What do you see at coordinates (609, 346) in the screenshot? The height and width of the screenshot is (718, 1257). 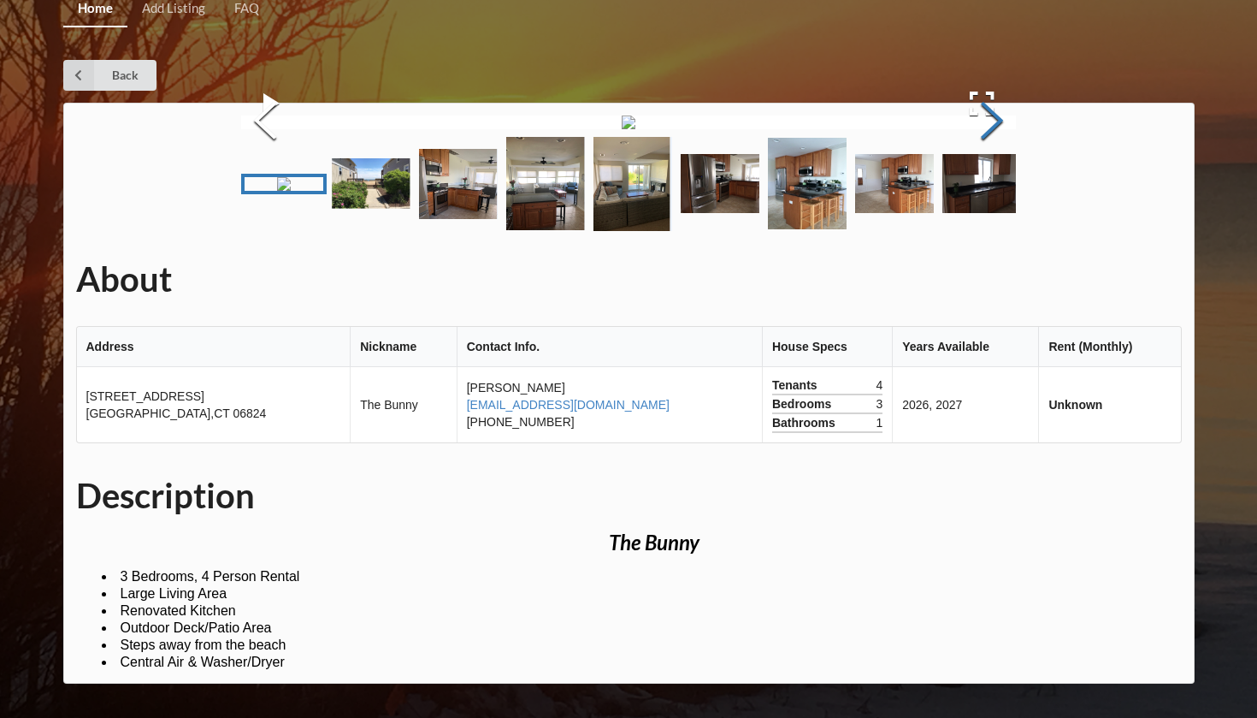 I see `th: Contact Info.` at bounding box center [609, 346].